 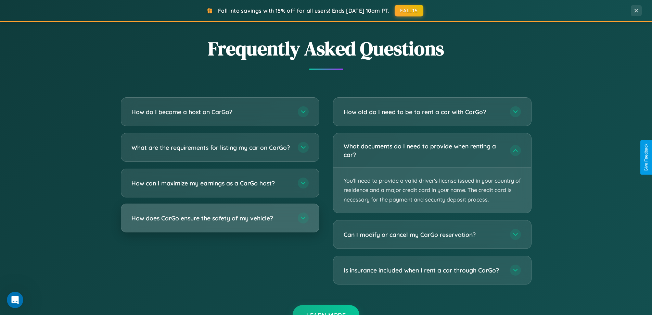 I want to click on button: FALL15, so click(x=409, y=11).